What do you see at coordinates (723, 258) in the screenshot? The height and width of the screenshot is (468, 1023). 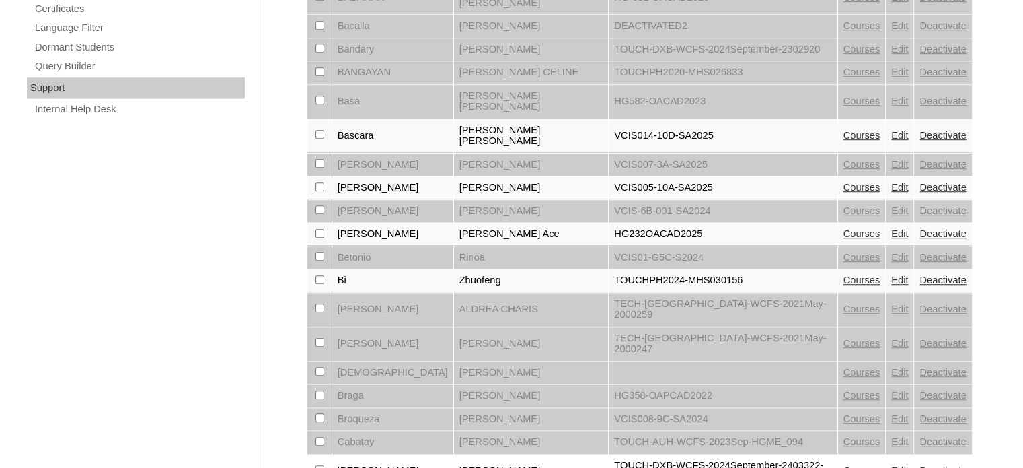 I see `td: VCIS01-G5C-S2024` at bounding box center [723, 258].